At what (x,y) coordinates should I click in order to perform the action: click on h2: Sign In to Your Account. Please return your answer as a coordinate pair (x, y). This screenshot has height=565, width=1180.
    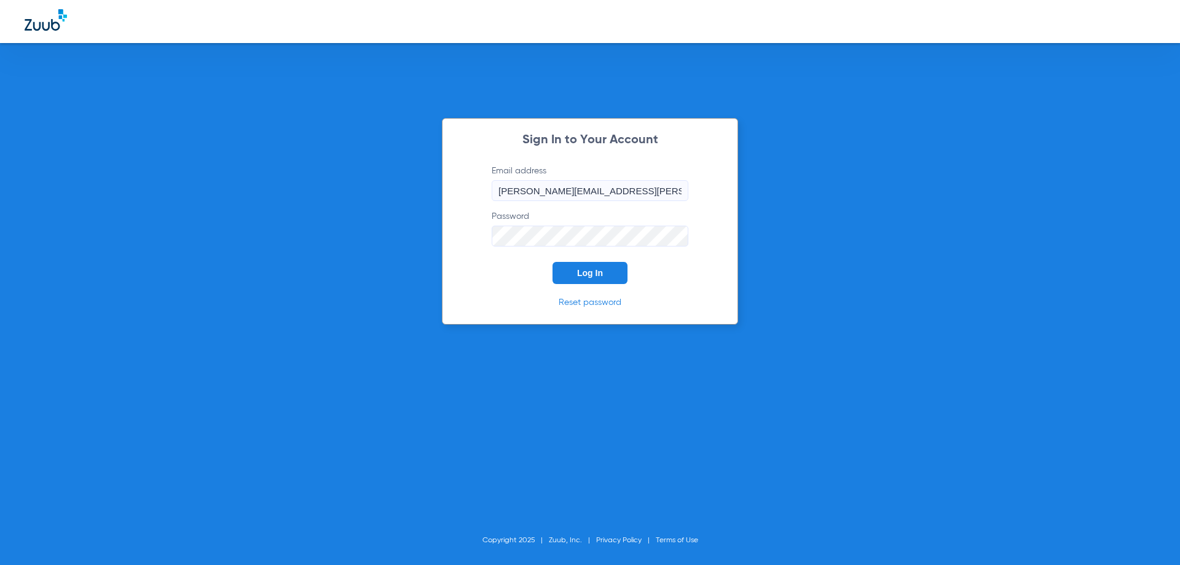
    Looking at the image, I should click on (590, 140).